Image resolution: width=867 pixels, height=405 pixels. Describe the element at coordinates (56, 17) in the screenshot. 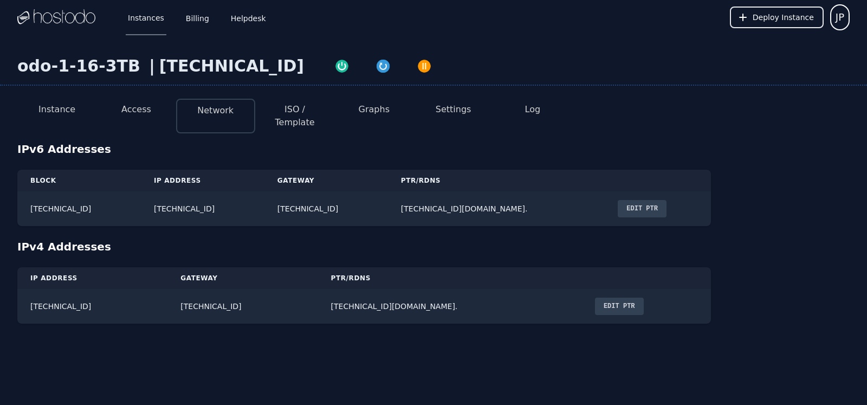

I see `img: Logo` at that location.